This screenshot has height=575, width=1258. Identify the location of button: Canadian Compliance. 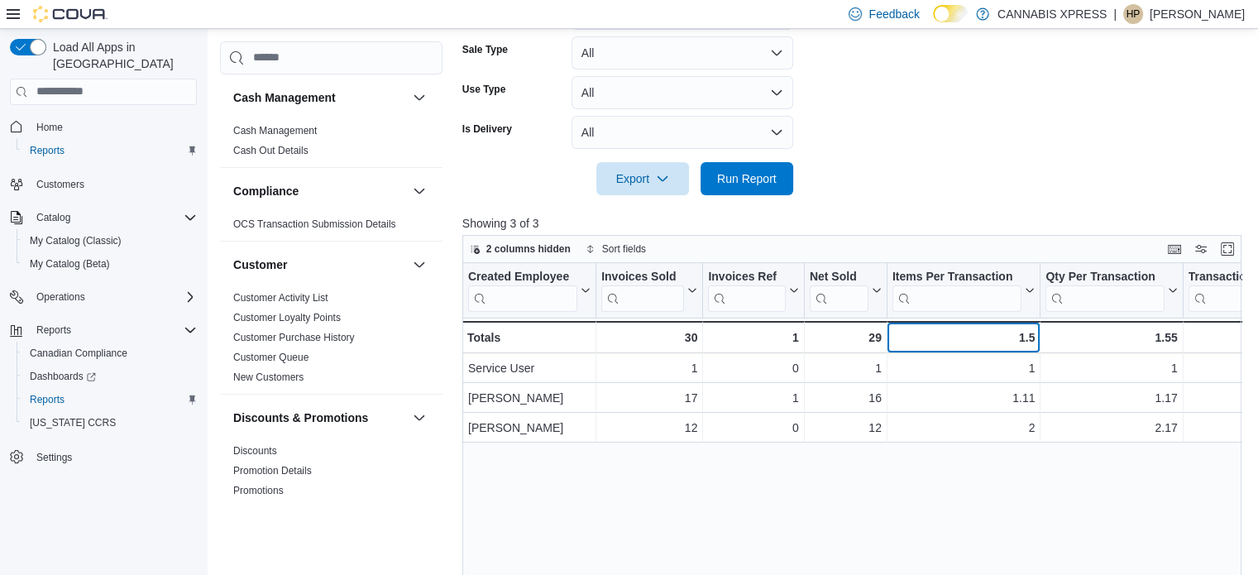
(110, 353).